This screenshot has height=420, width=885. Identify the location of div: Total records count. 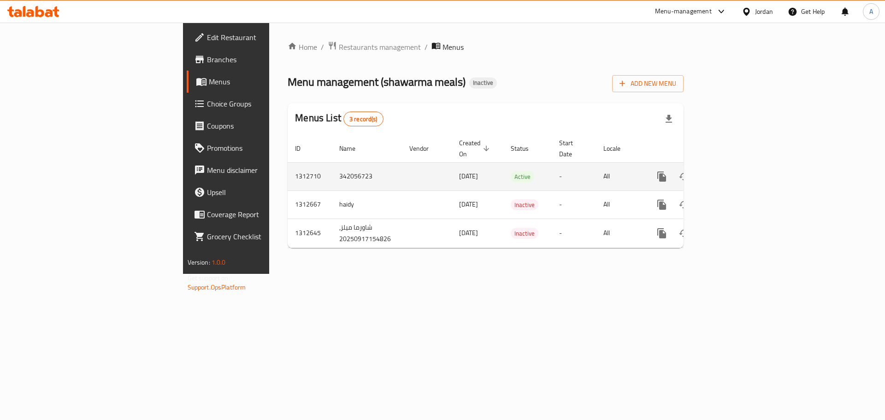
(363, 119).